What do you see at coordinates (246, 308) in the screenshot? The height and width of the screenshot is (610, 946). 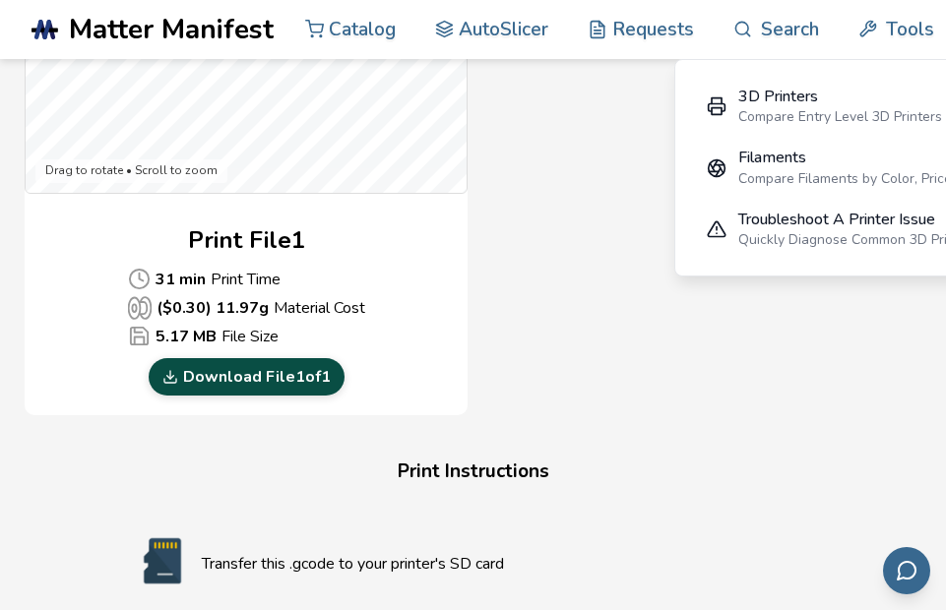 I see `p: Material Cost` at bounding box center [246, 308].